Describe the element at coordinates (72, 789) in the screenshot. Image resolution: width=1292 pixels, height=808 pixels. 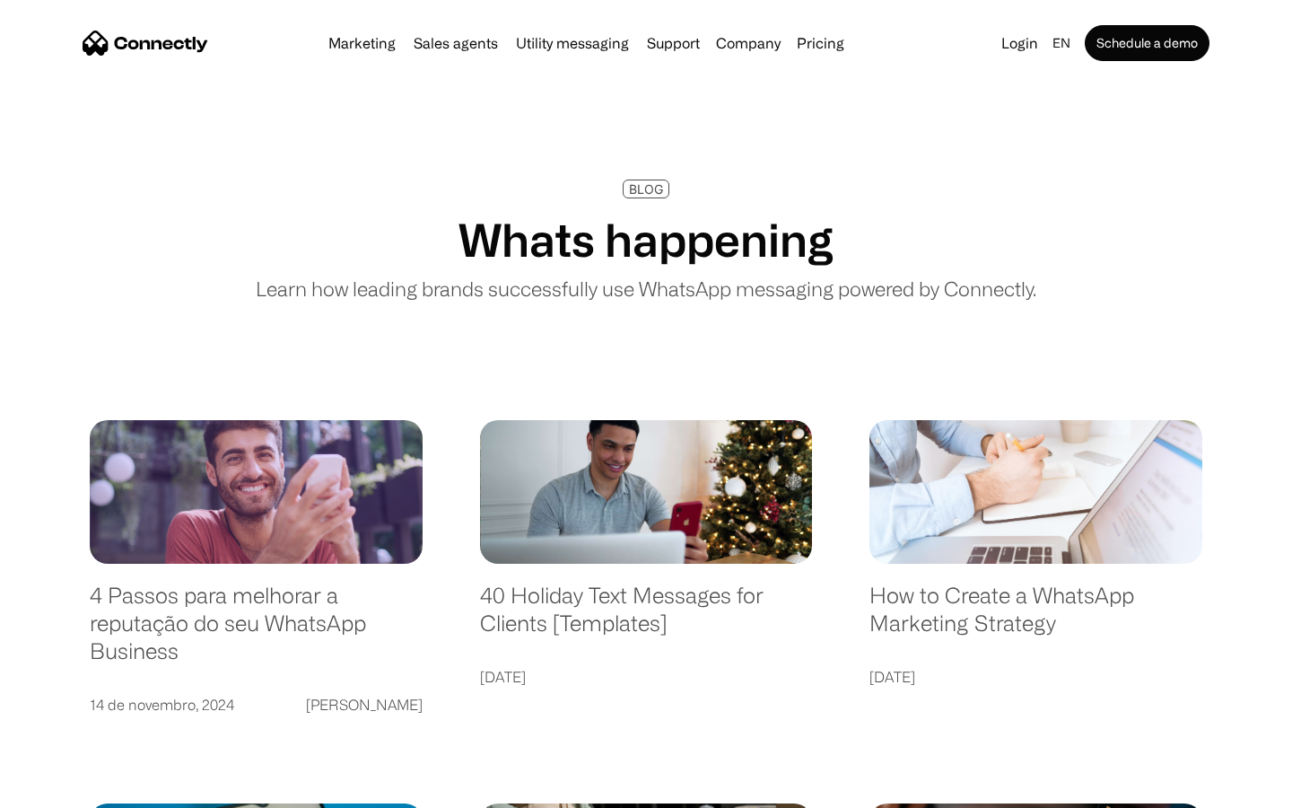
I see `ul: Language list` at that location.